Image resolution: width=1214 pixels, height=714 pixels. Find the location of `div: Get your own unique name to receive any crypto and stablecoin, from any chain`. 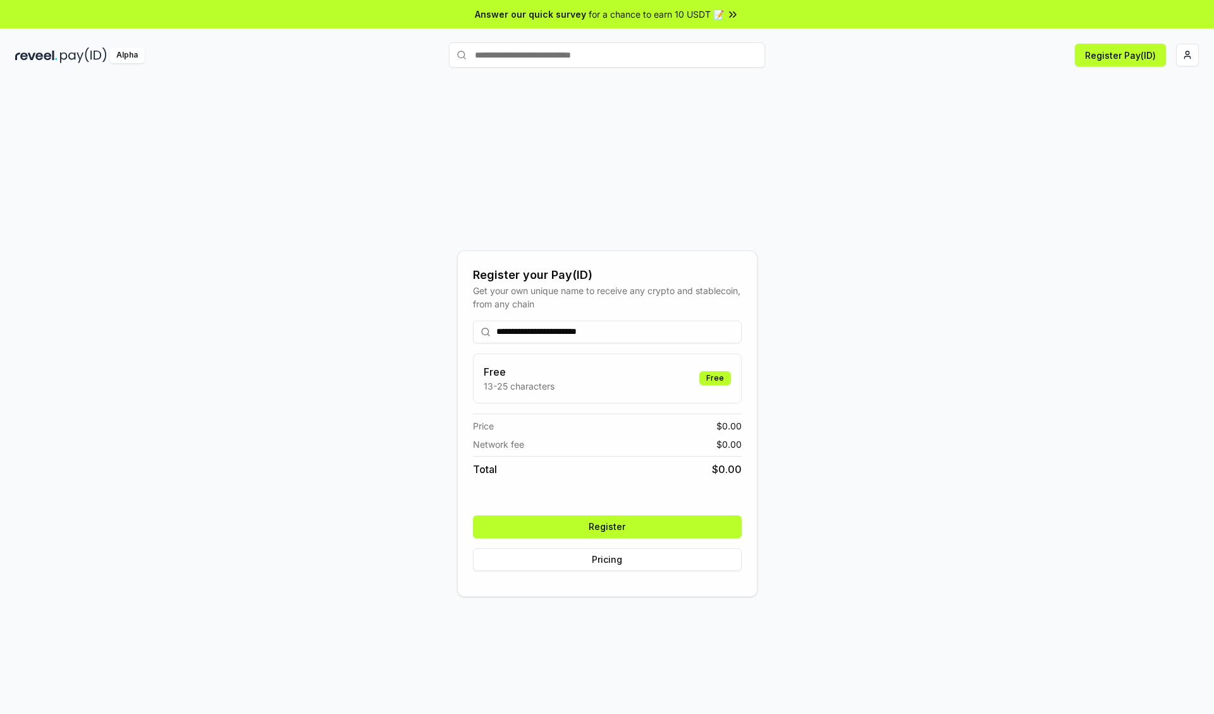

div: Get your own unique name to receive any crypto and stablecoin, from any chain is located at coordinates (607, 297).